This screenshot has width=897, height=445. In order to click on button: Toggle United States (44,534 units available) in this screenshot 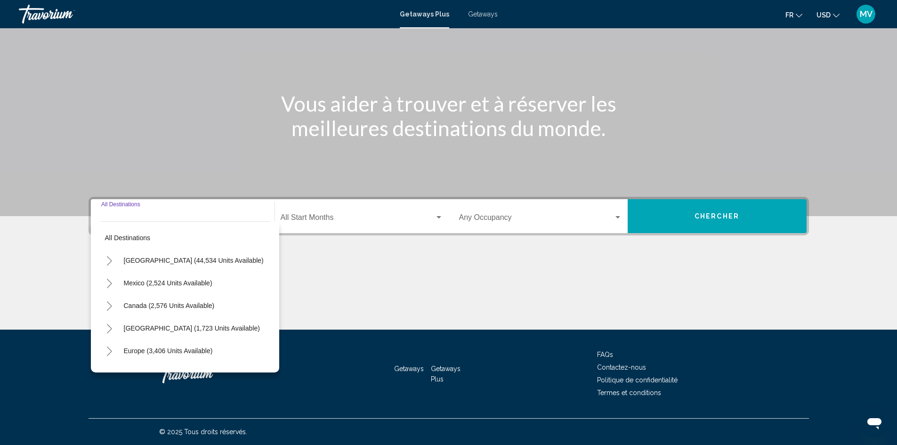, I will do `click(110, 260)`.